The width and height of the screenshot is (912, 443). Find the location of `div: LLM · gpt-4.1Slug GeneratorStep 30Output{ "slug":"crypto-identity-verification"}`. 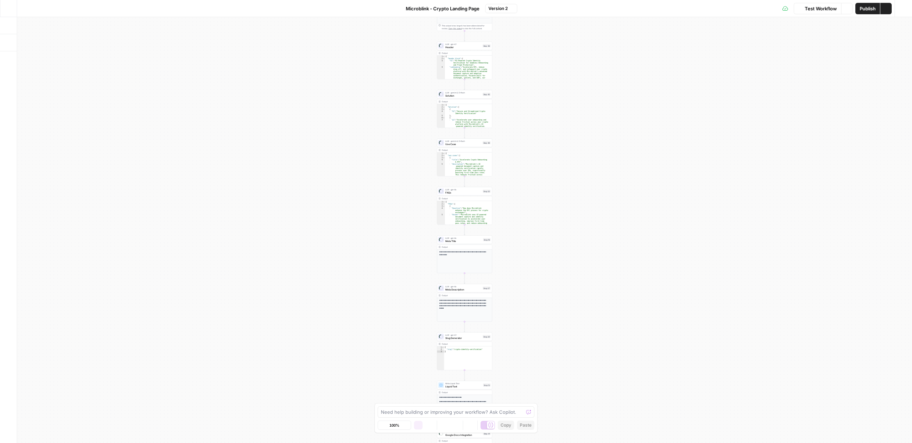

div: LLM · gpt-4.1Slug GeneratorStep 30Output{ "slug":"crypto-identity-verification"} is located at coordinates (465, 351).